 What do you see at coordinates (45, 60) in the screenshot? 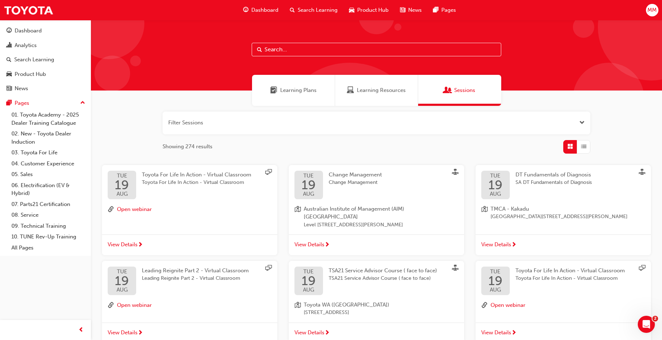
I see `button: DashboardAnalyticsSearch LearningProduct HubNews` at bounding box center [45, 60].